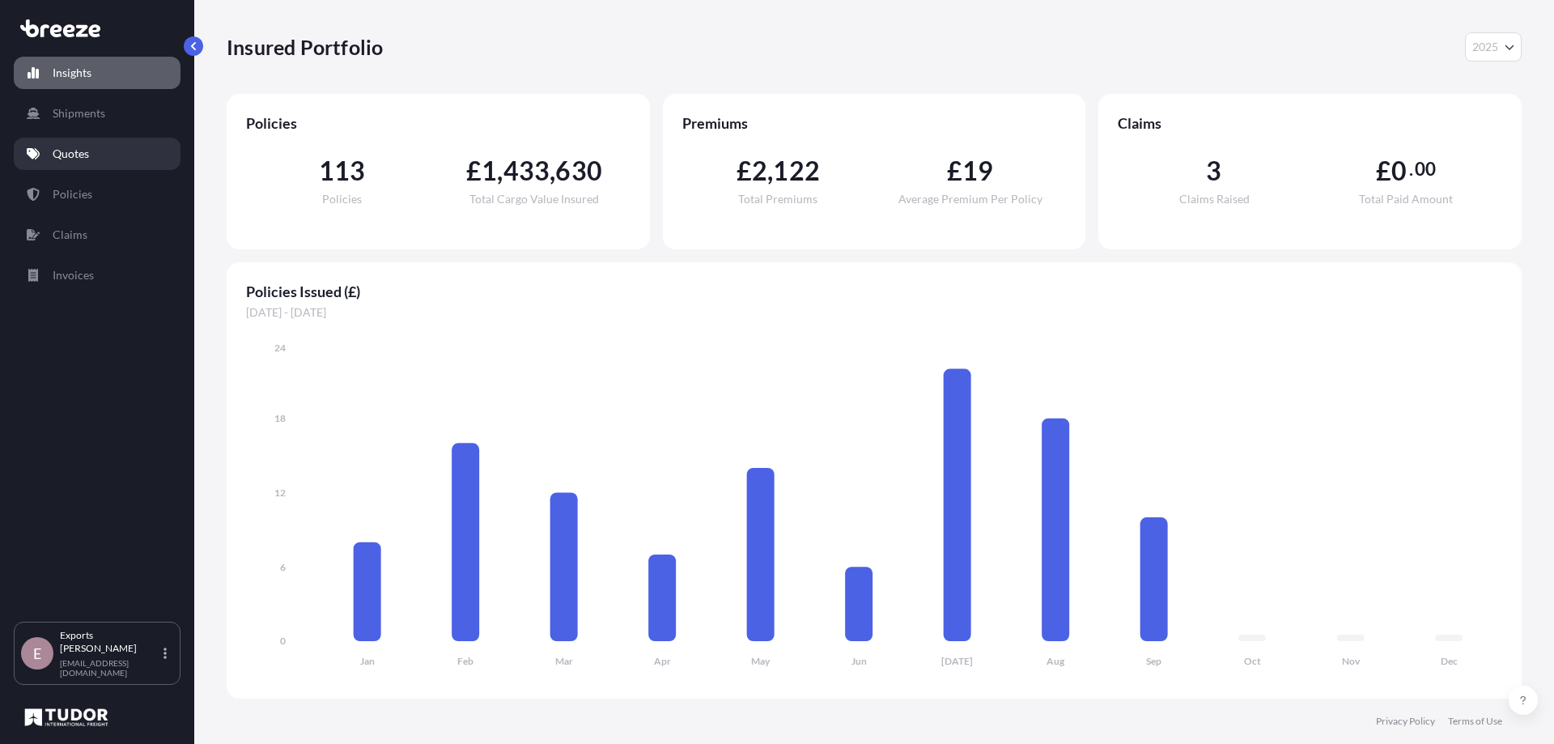  Describe the element at coordinates (1425, 169) in the screenshot. I see `span: 00` at that location.